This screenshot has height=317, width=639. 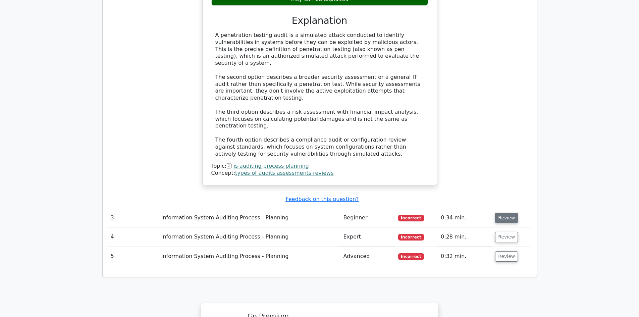 I want to click on a: is auditing process planning, so click(x=271, y=166).